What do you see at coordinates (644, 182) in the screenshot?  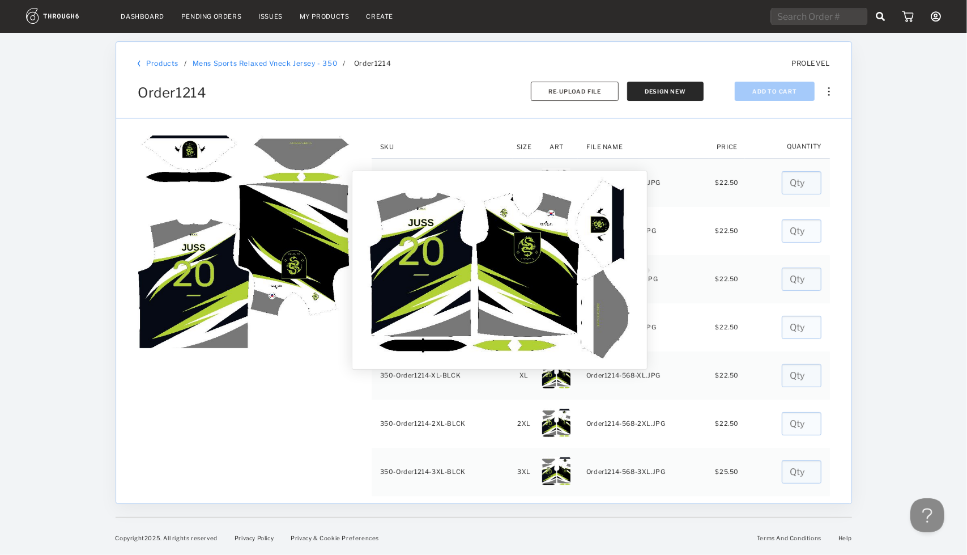 I see `td: Order1214-568-XS.JPG` at bounding box center [644, 182].